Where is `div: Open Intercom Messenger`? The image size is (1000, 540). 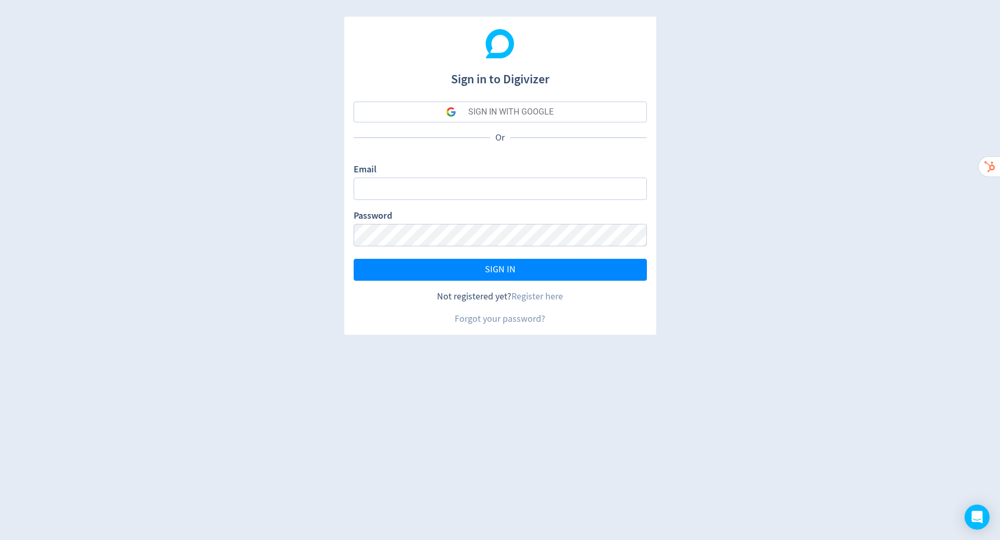 div: Open Intercom Messenger is located at coordinates (977, 517).